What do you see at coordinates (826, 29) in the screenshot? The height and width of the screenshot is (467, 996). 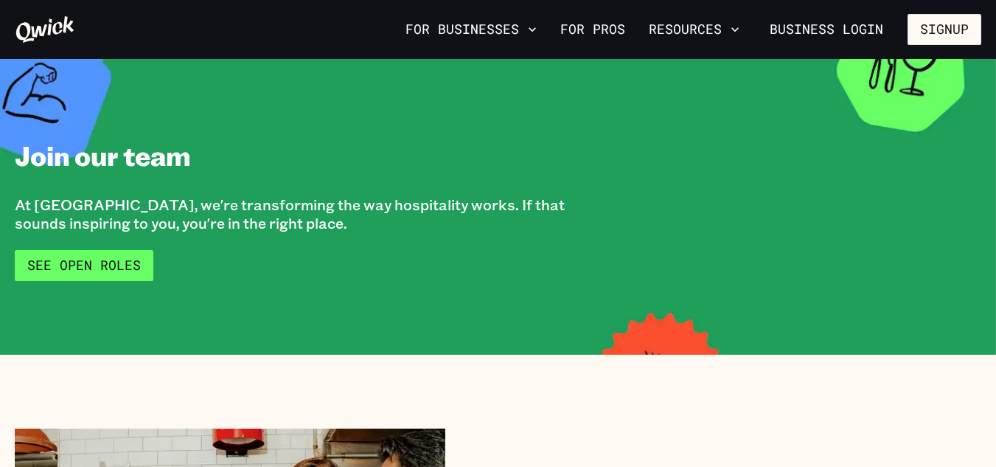 I see `a: Business Login` at bounding box center [826, 29].